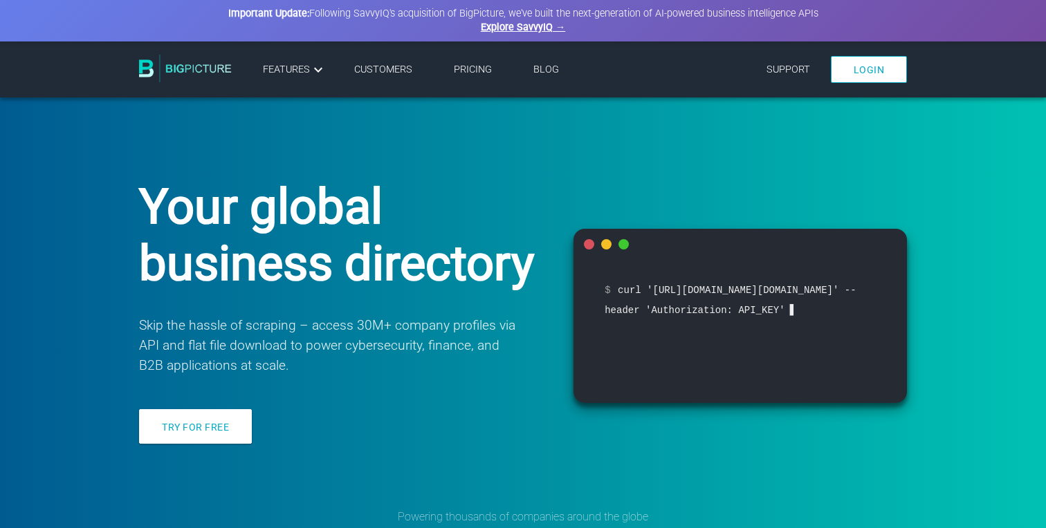 The width and height of the screenshot is (1046, 528). What do you see at coordinates (295, 70) in the screenshot?
I see `a: Features` at bounding box center [295, 70].